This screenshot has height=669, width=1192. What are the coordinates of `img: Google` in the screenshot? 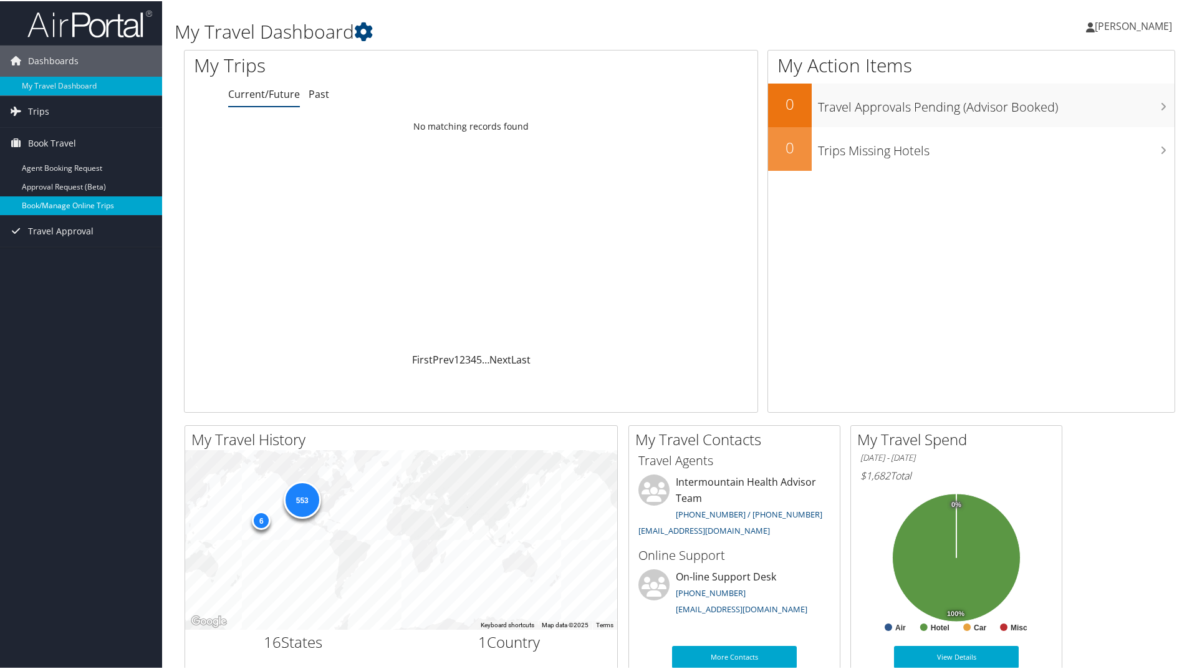 It's located at (209, 620).